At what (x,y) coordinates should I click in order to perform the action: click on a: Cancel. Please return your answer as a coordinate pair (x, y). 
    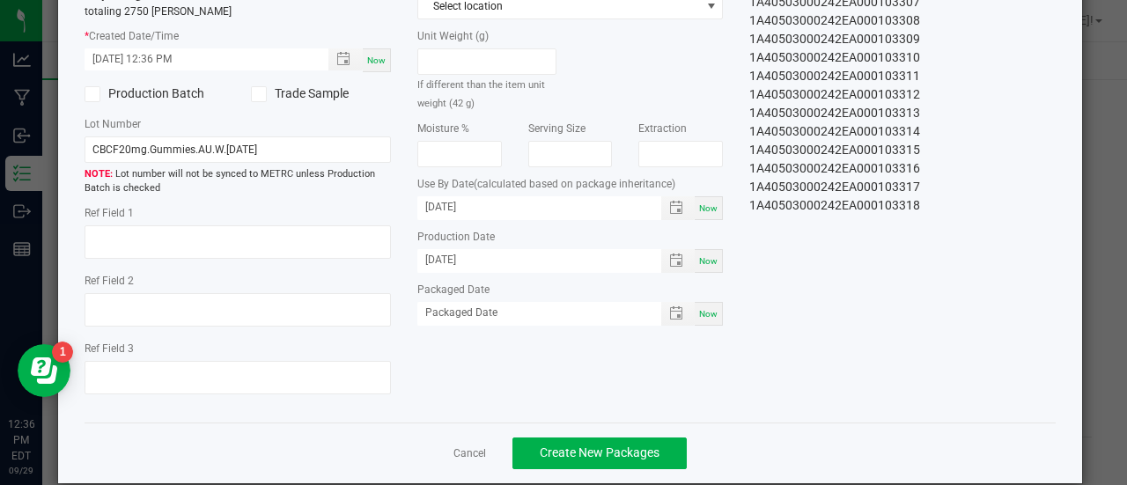
    Looking at the image, I should click on (469, 453).